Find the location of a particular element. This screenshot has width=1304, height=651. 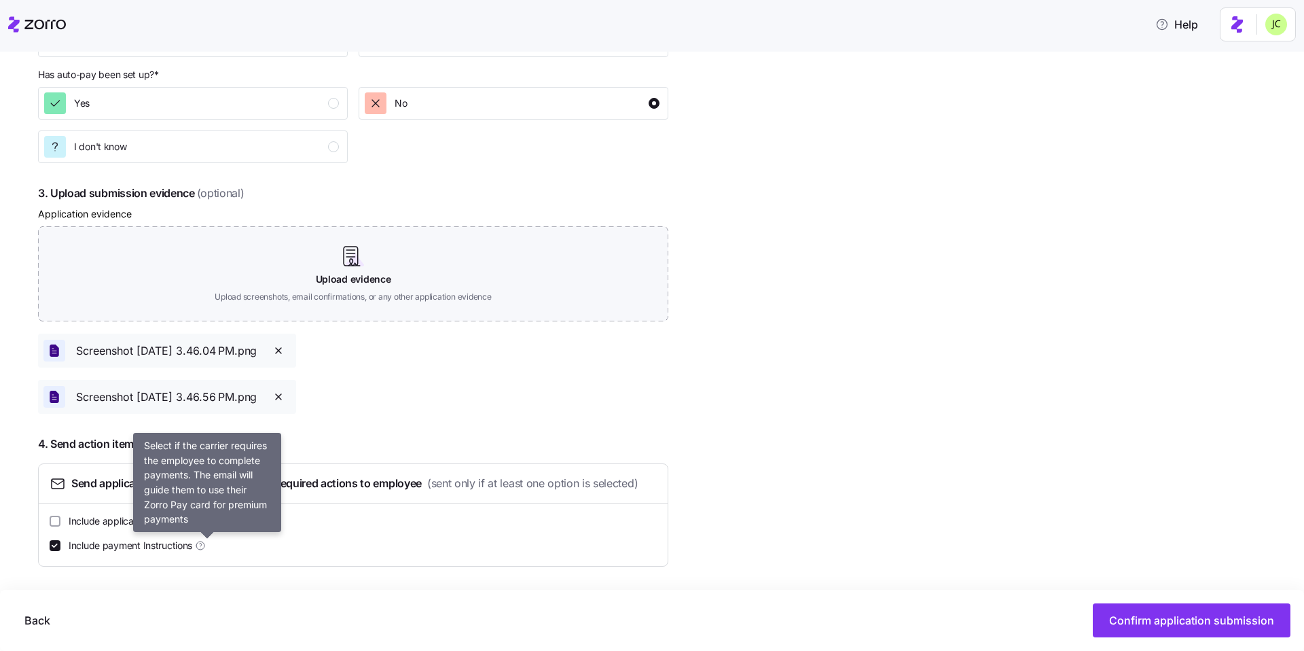

span: Confirm application submission is located at coordinates (1191, 620).